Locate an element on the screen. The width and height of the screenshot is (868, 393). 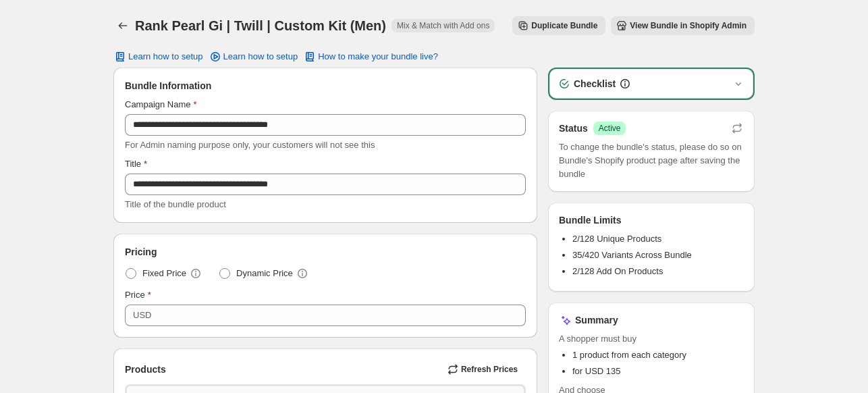
span: View Bundle in Shopify Admin is located at coordinates (688, 26).